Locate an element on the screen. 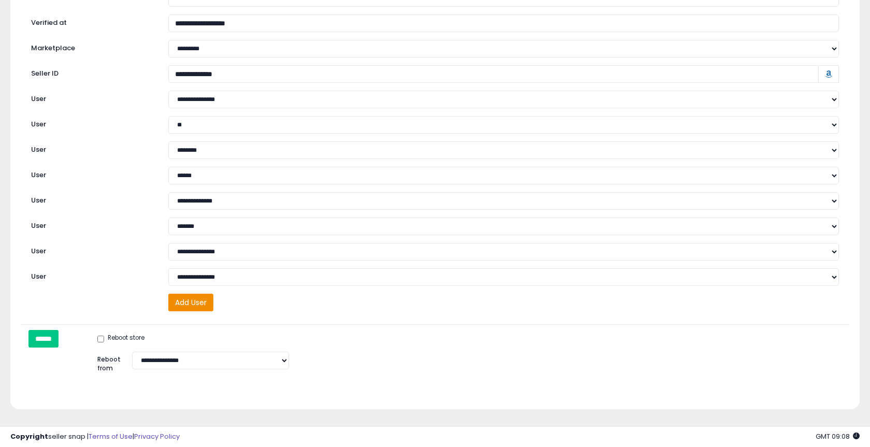 Image resolution: width=870 pixels, height=447 pixels. button: Add User is located at coordinates (191, 303).